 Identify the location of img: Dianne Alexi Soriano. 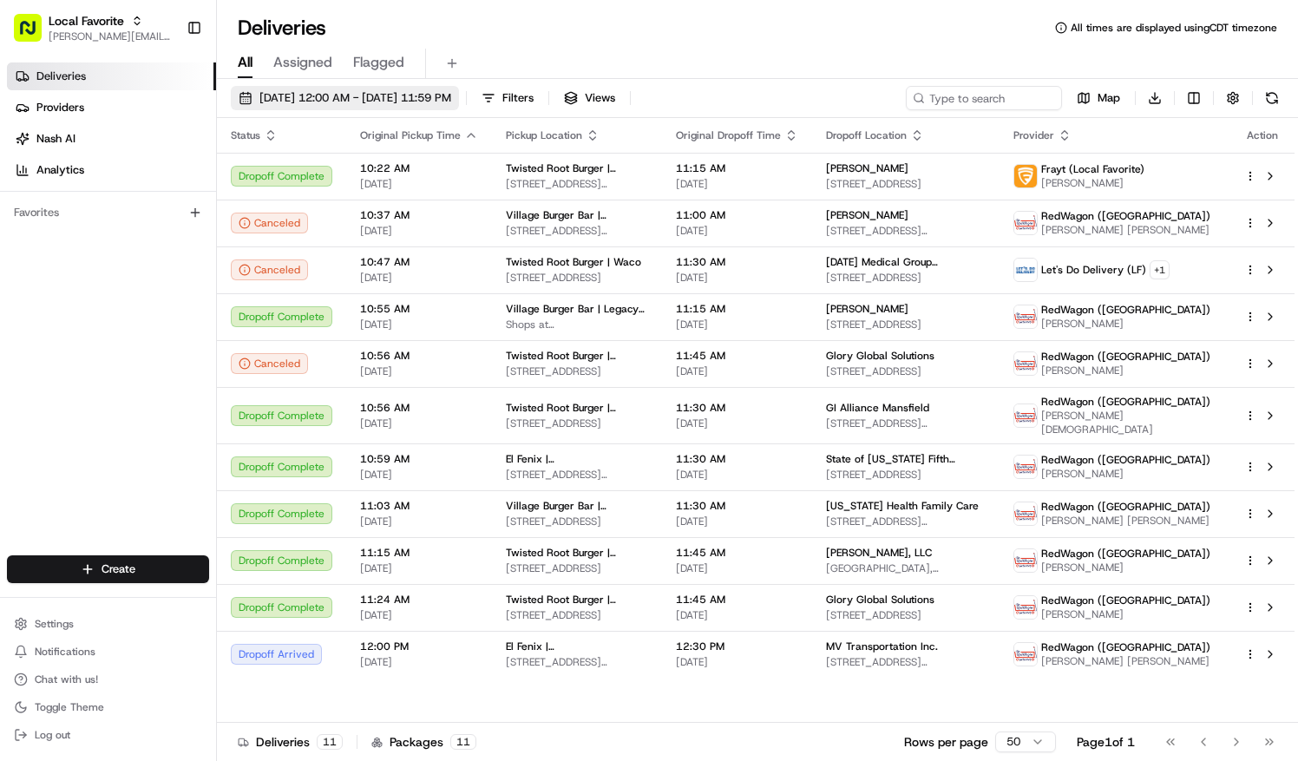
(31, 265).